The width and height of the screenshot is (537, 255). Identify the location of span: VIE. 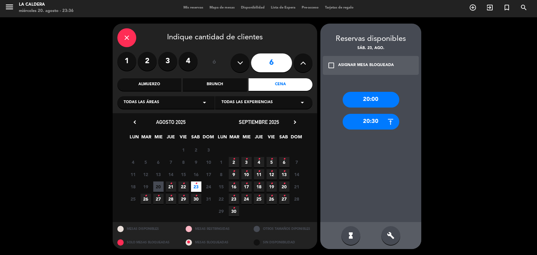
(271, 139).